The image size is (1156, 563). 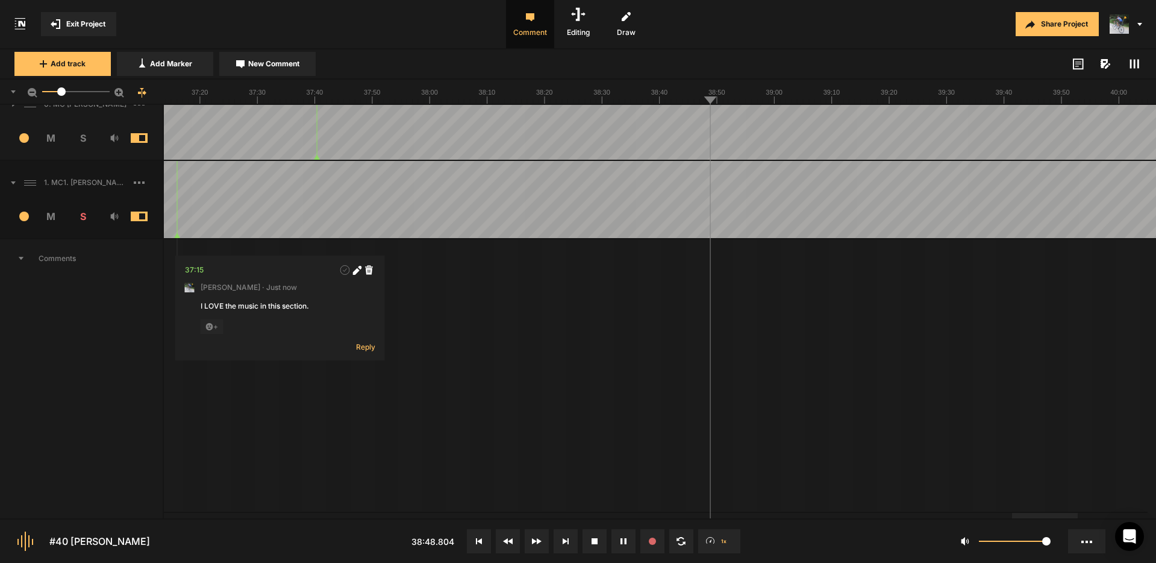 I want to click on text: 37:20, so click(x=200, y=92).